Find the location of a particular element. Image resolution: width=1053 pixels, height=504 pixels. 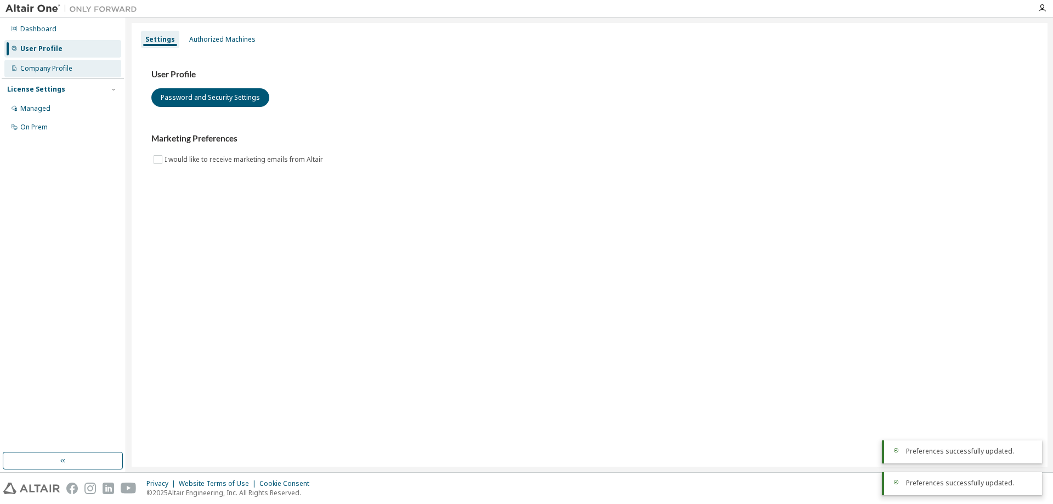

img: altair_logo.svg is located at coordinates (31, 488).